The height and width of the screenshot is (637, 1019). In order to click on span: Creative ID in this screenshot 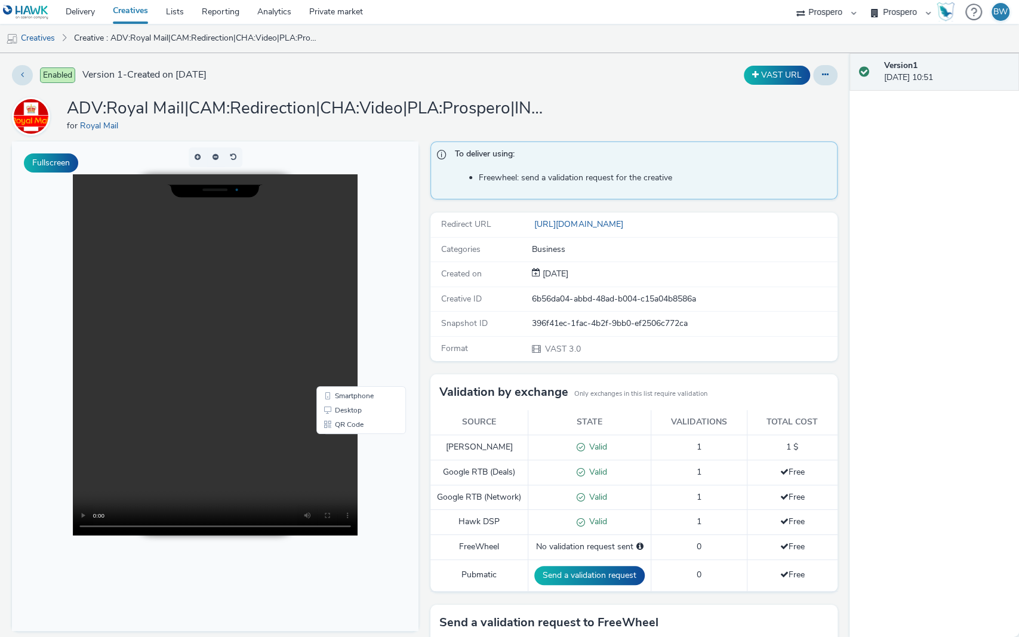, I will do `click(461, 298)`.